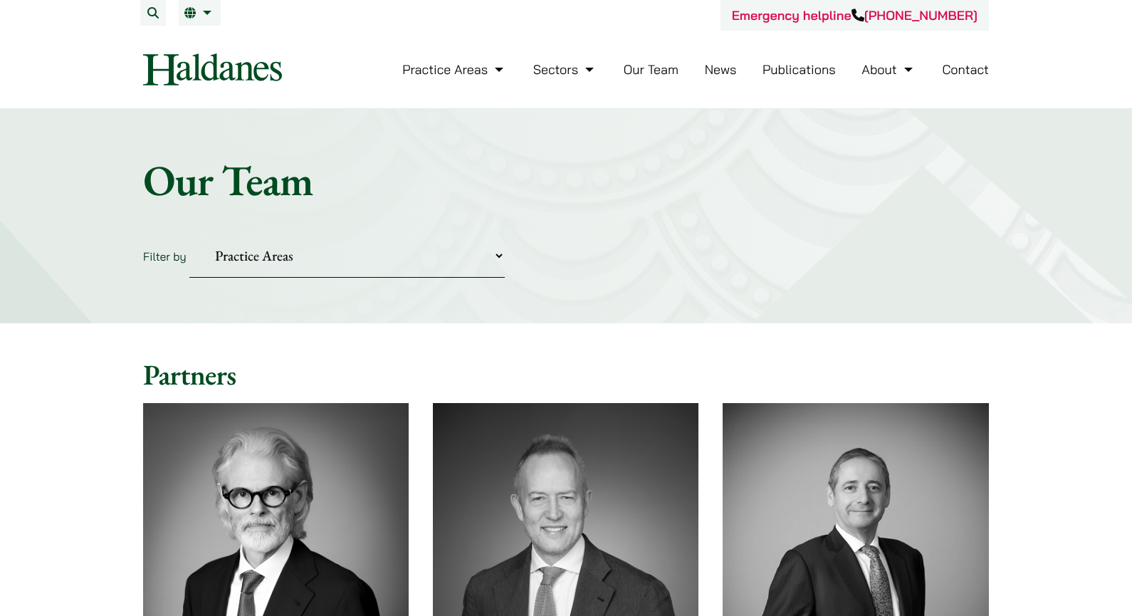 Image resolution: width=1132 pixels, height=616 pixels. I want to click on a: Practice Areas, so click(454, 69).